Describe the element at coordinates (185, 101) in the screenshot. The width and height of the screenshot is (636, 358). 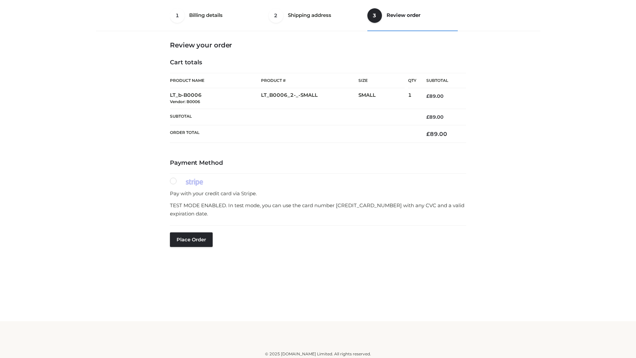
I see `small: Vendor: B0006` at that location.